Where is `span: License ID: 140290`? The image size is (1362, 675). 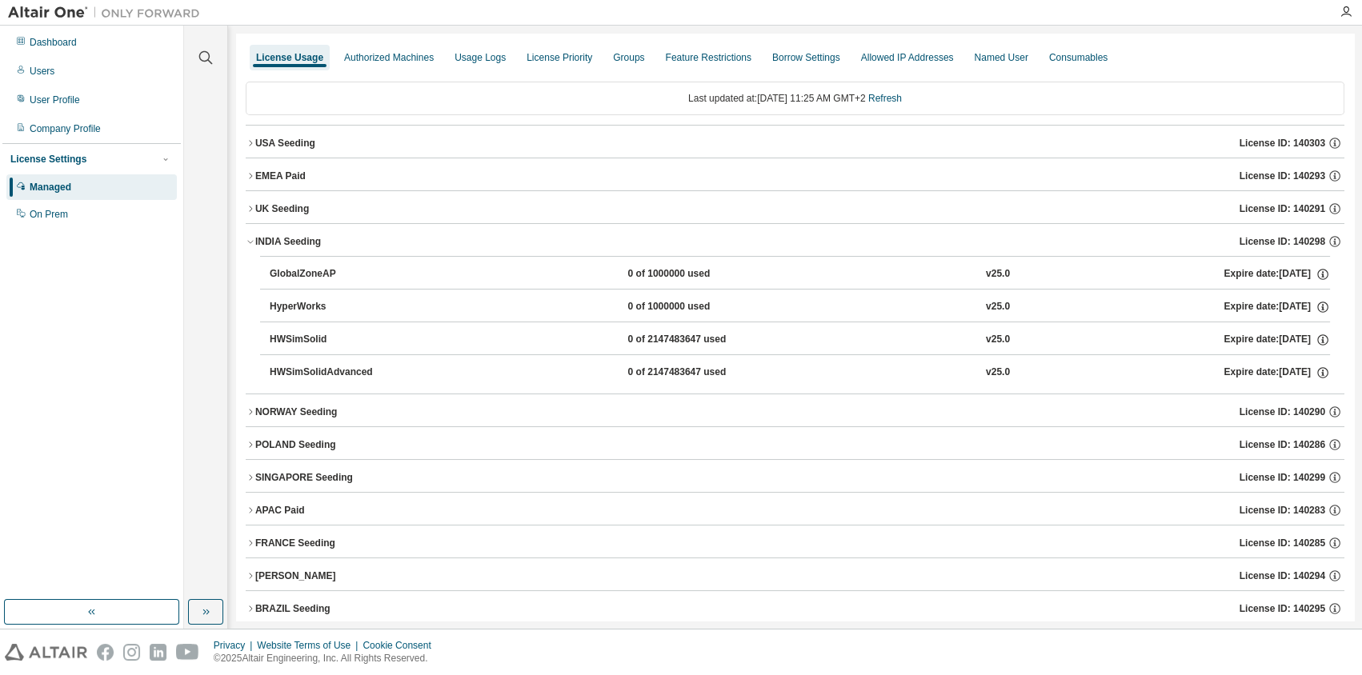
span: License ID: 140290 is located at coordinates (1282, 412).